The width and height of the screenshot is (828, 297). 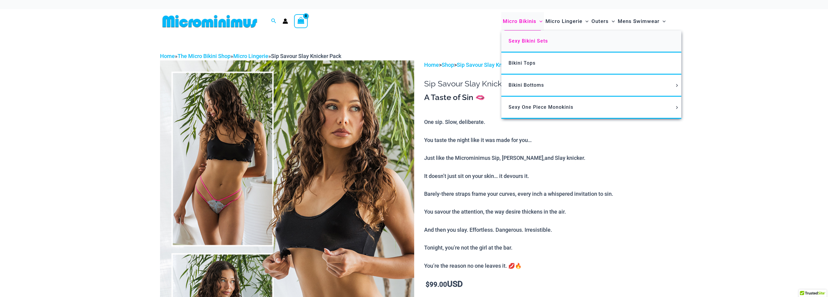 What do you see at coordinates (546, 285) in the screenshot?
I see `p: USD` at bounding box center [546, 285].